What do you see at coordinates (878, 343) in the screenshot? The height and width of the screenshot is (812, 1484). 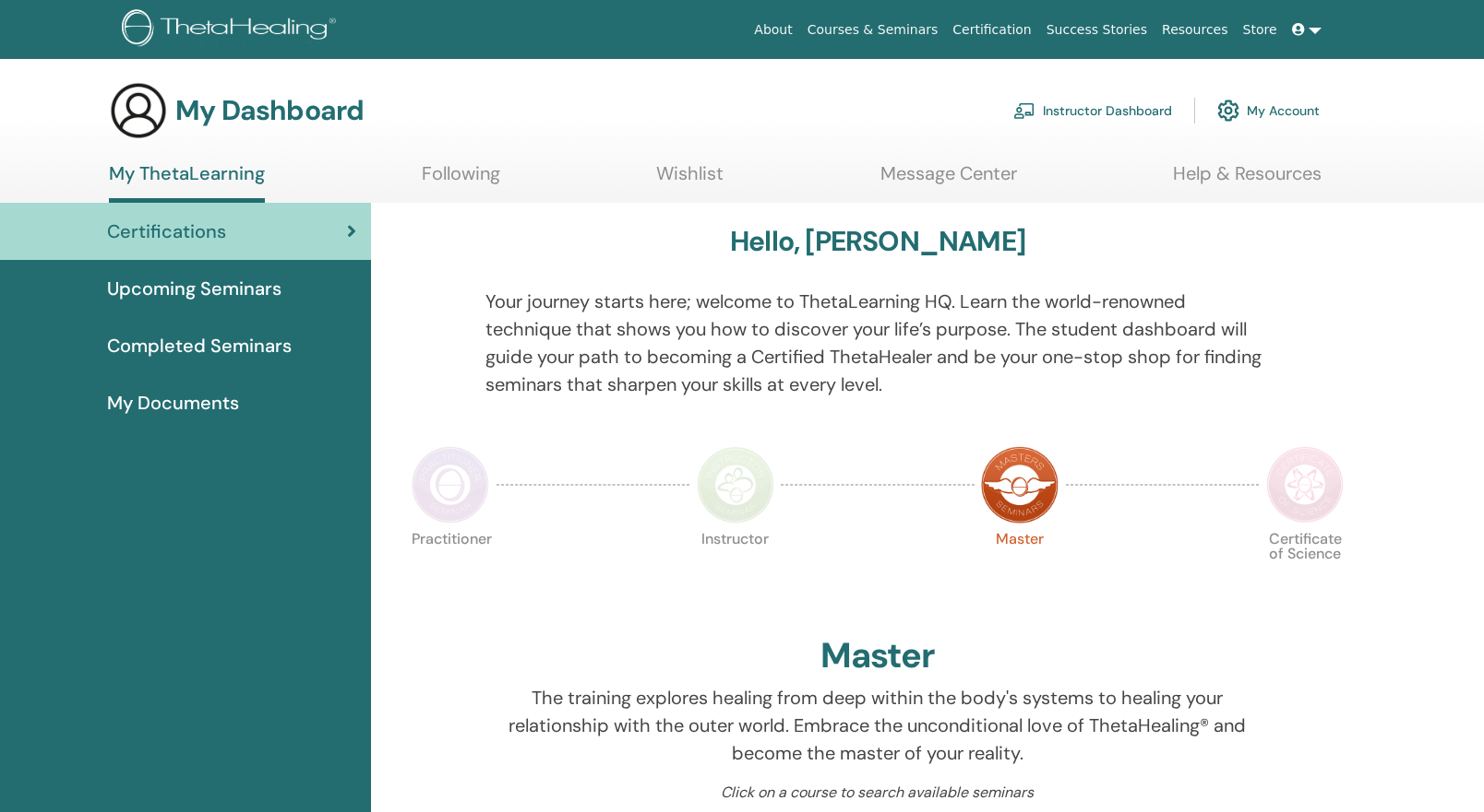 I see `p: Your journey starts here; welcome to ThetaLearning HQ. Learn the world-renowned technique that sh...` at bounding box center [878, 343].